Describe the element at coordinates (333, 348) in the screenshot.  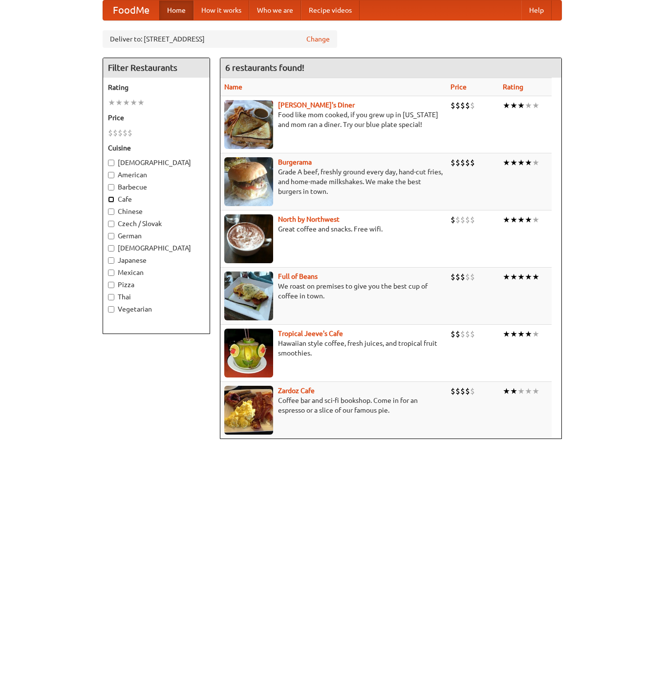
I see `p: Hawaiian style coffee, fresh juices, and tropical fruit smoothies.` at that location.